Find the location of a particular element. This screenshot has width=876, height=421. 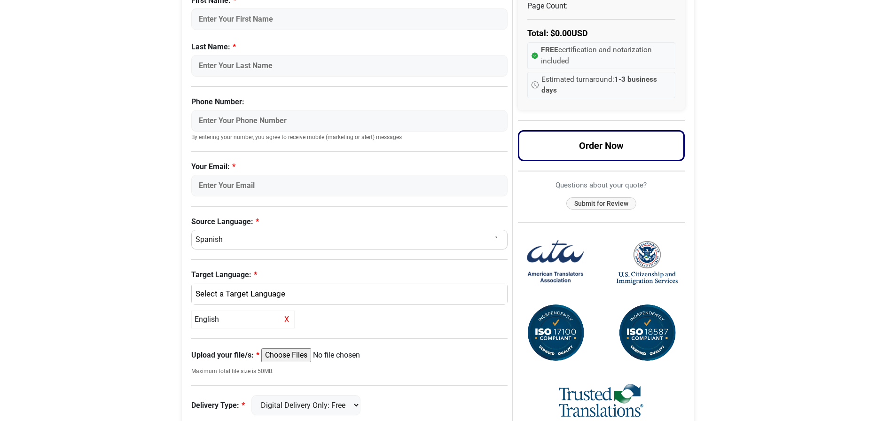

span: Estimated turnaround: is located at coordinates (606, 85).